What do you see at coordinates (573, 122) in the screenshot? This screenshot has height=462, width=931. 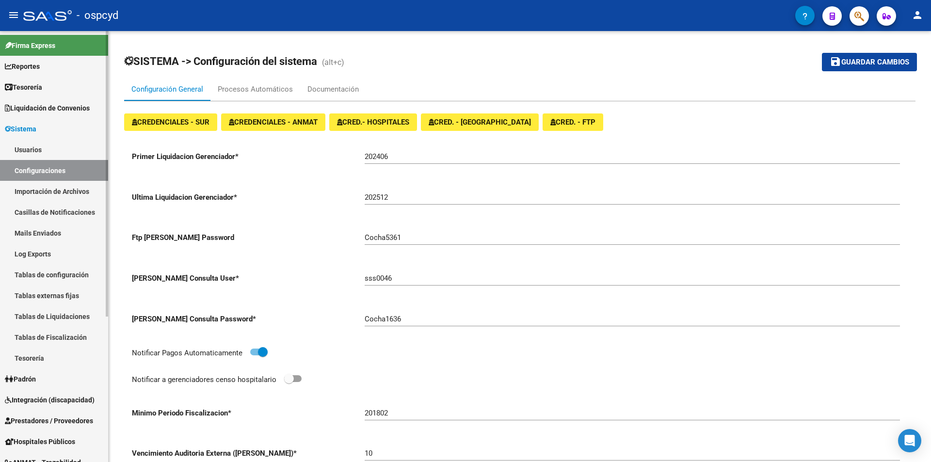 I see `span: CRED. - FTP` at bounding box center [573, 122].